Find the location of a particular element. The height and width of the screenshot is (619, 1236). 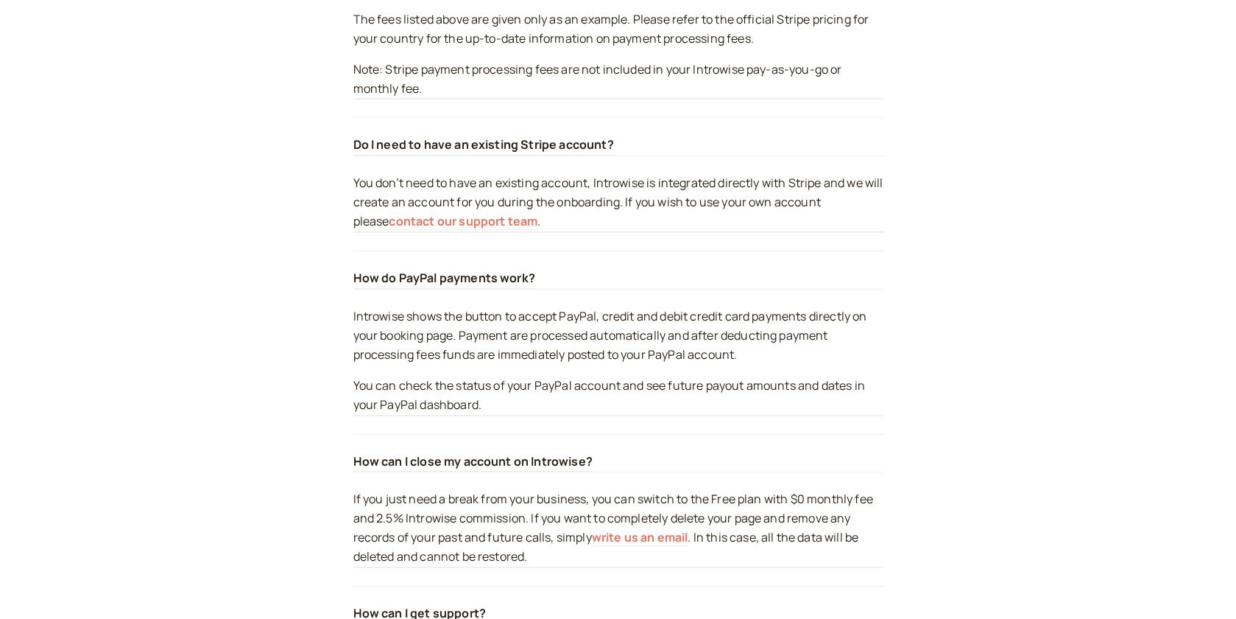

p: Introwise shows the button to accept PayPal, credit and debit credit card payments directly on yo... is located at coordinates (619, 336).